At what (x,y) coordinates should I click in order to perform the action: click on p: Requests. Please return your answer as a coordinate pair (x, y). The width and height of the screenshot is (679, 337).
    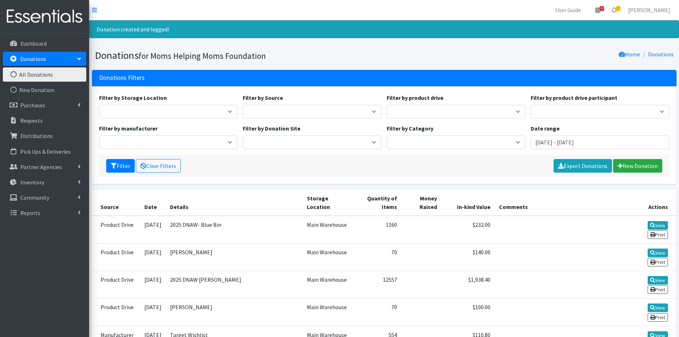
    Looking at the image, I should click on (31, 120).